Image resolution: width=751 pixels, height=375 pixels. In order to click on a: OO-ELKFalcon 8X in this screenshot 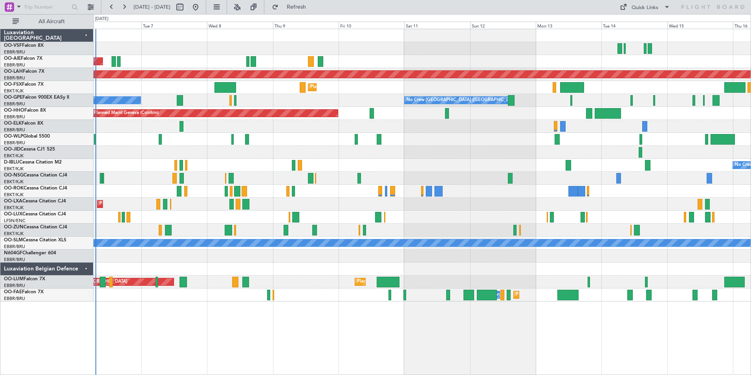, I will do `click(24, 123)`.